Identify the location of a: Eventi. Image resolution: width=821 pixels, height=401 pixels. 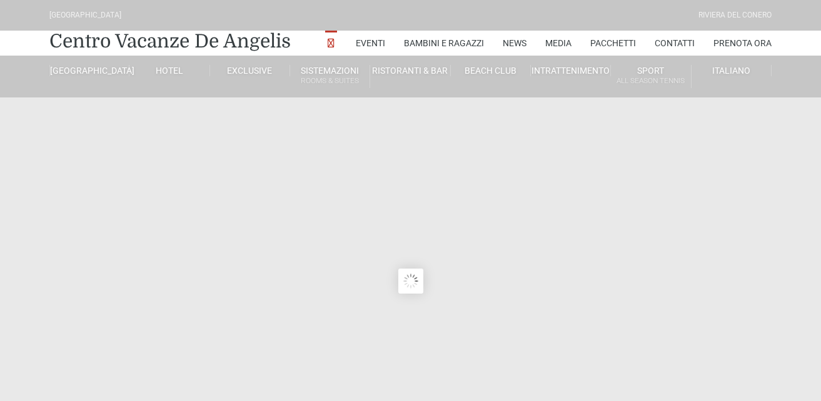
(370, 43).